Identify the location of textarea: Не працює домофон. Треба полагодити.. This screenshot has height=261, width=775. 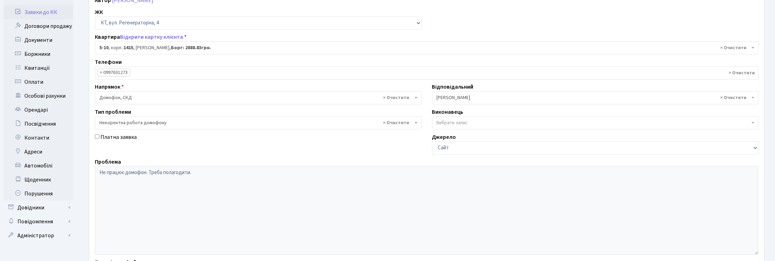
(427, 210).